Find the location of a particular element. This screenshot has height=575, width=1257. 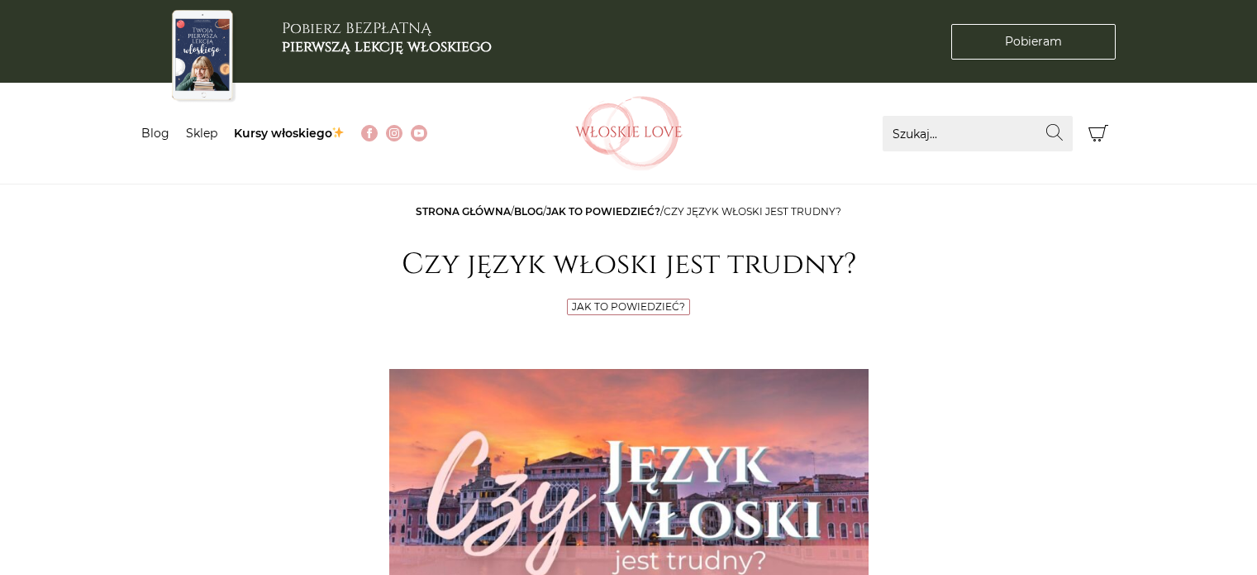

b: pierwszą lekcję włoskiego is located at coordinates (387, 46).